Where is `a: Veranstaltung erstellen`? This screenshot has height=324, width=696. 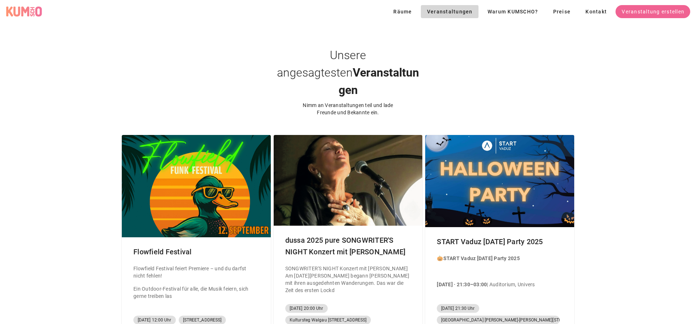
a: Veranstaltung erstellen is located at coordinates (653, 12).